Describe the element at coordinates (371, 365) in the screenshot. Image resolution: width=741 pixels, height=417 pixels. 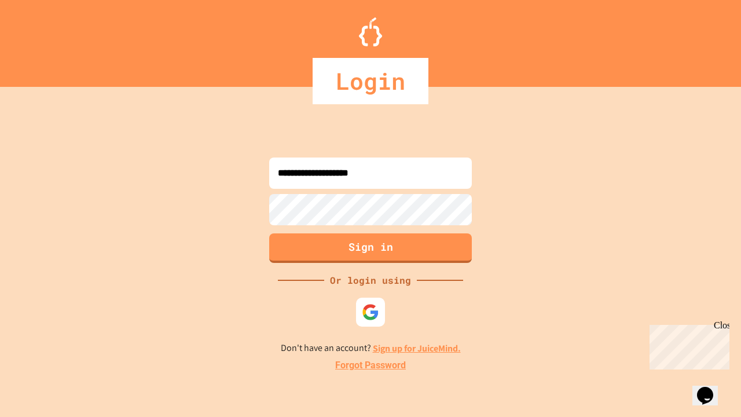
I see `a: Forgot Password` at that location.